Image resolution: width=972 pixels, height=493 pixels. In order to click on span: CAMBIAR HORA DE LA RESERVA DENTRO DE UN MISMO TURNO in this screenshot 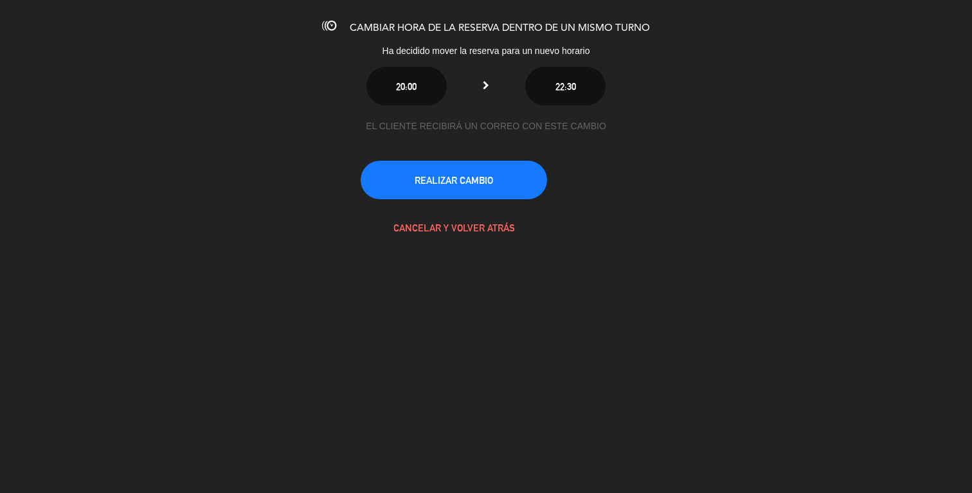, I will do `click(500, 28)`.